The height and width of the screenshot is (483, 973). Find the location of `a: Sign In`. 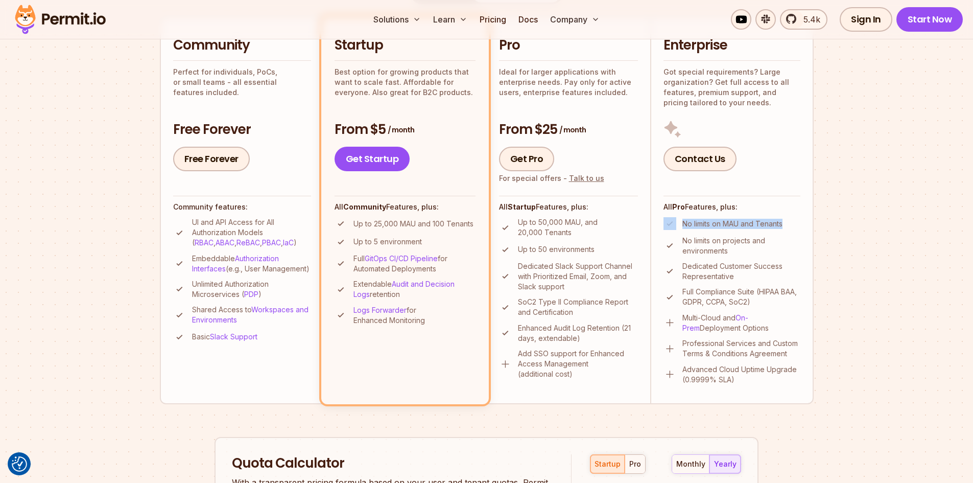

a: Sign In is located at coordinates (866, 19).